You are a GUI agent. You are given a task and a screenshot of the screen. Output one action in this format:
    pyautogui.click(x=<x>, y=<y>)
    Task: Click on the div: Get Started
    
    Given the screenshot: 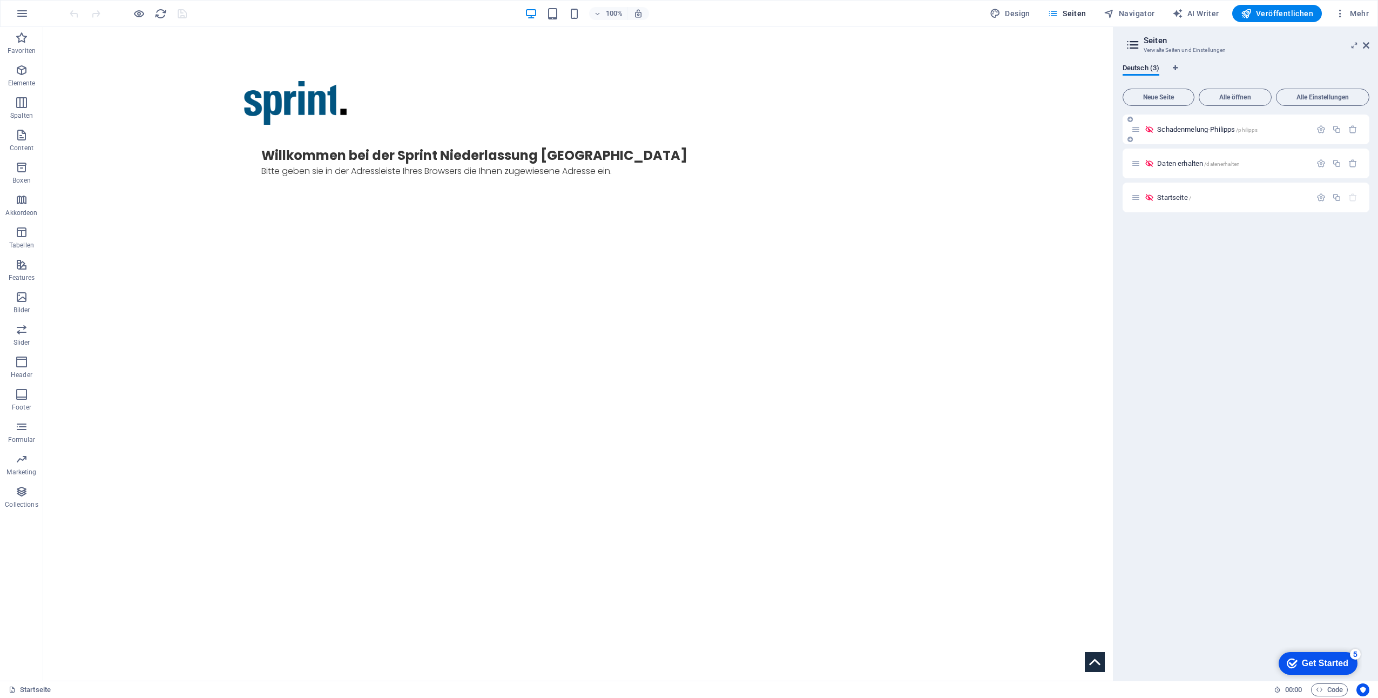 What is the action you would take?
    pyautogui.click(x=55, y=17)
    